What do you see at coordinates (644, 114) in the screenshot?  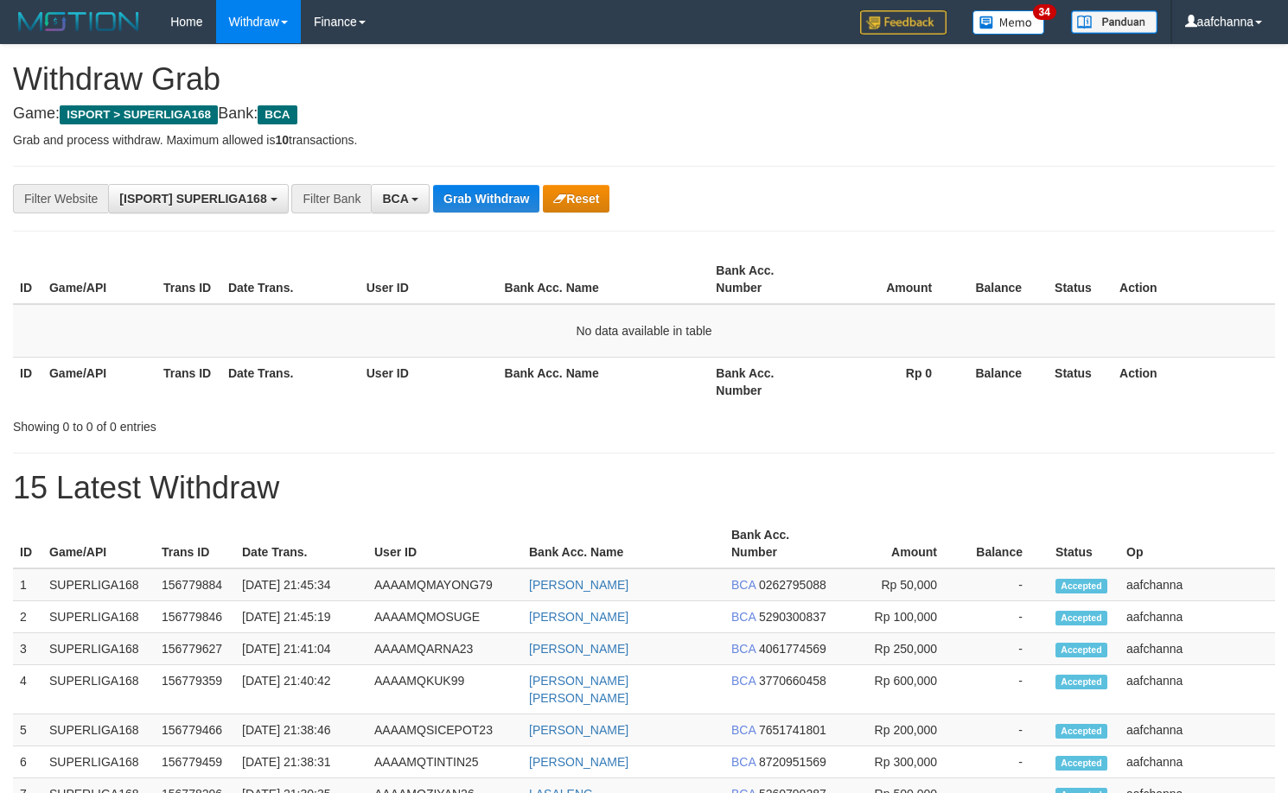 I see `h4: Game: Bank:` at bounding box center [644, 114].